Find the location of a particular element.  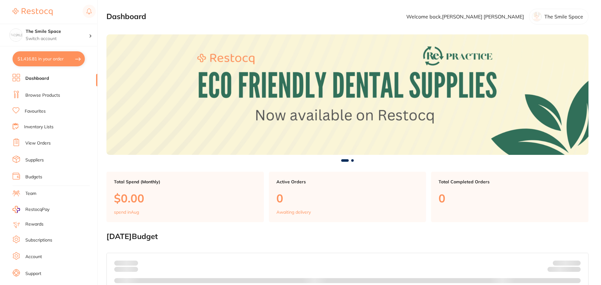

h2: Dashboard is located at coordinates (126, 17).